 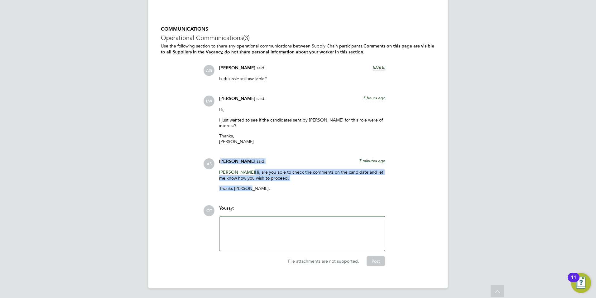 What do you see at coordinates (376, 261) in the screenshot?
I see `button: Post` at bounding box center [376, 261].